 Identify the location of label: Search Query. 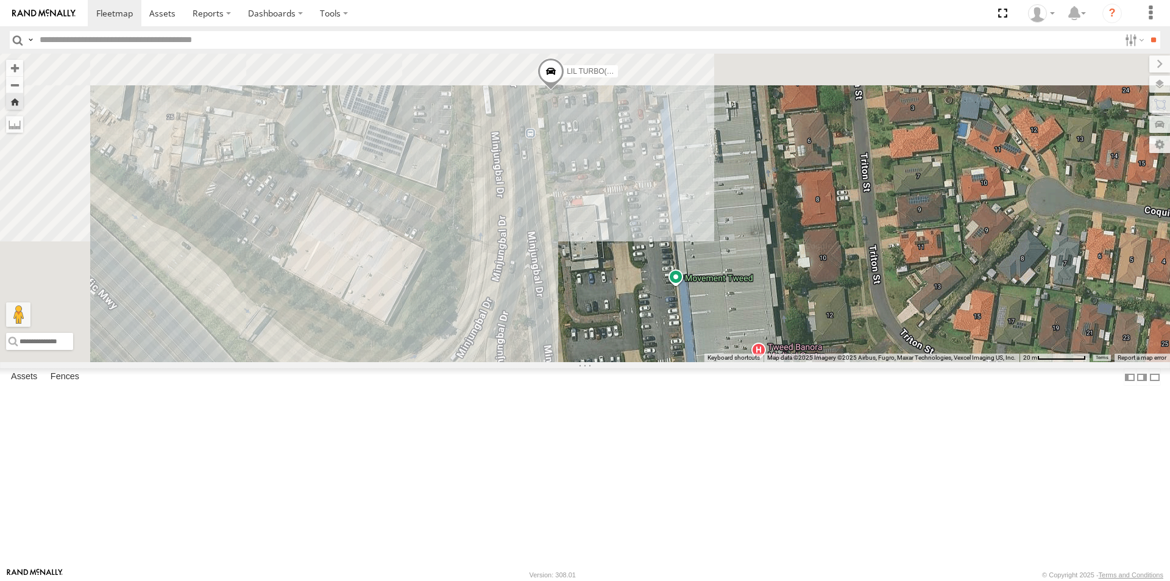
(30, 40).